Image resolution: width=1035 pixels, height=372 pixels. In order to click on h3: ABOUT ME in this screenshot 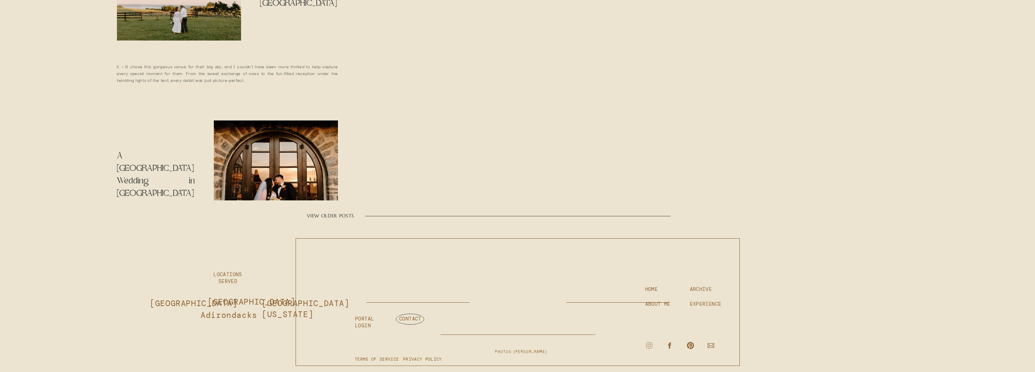, I will do `click(659, 304)`.